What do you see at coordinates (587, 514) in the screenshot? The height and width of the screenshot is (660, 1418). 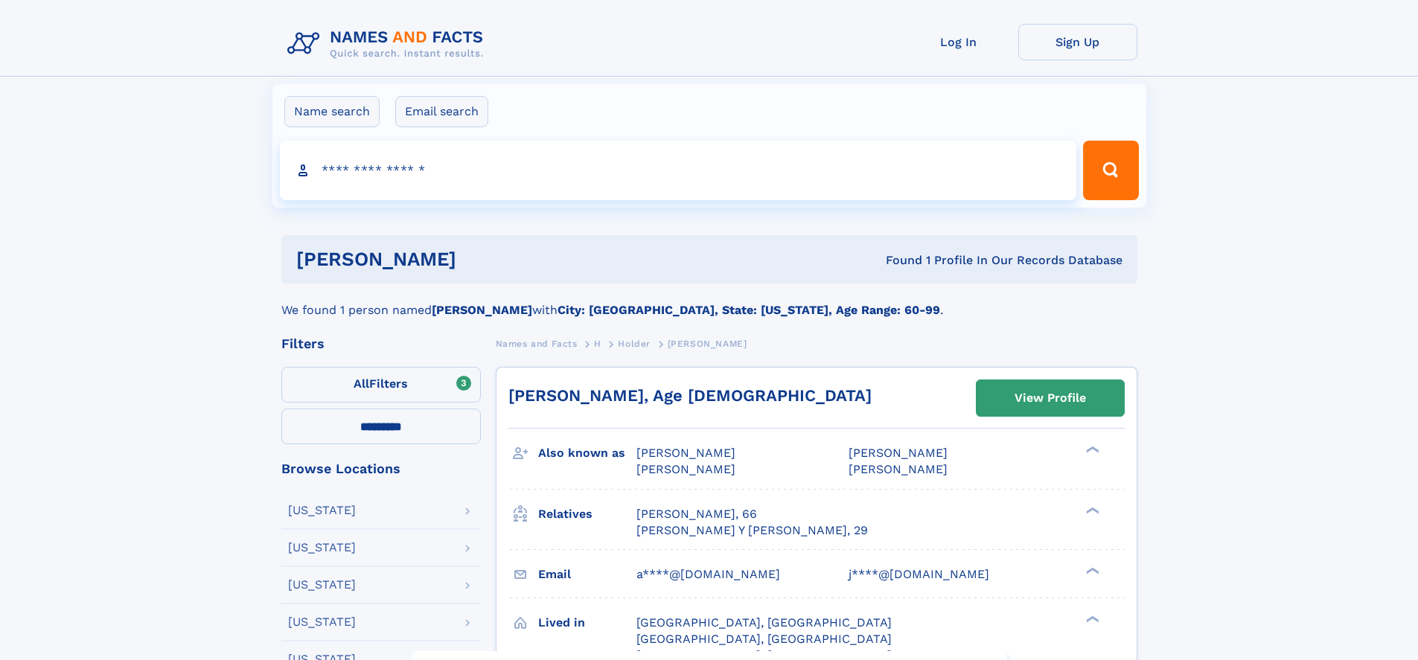 I see `h3: Relatives` at bounding box center [587, 514].